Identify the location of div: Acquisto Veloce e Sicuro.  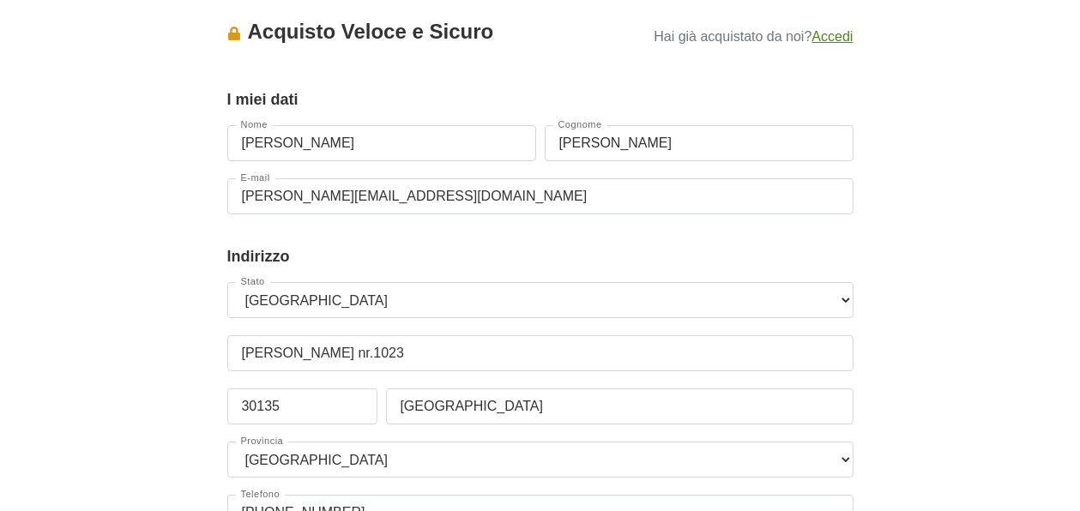
(425, 32).